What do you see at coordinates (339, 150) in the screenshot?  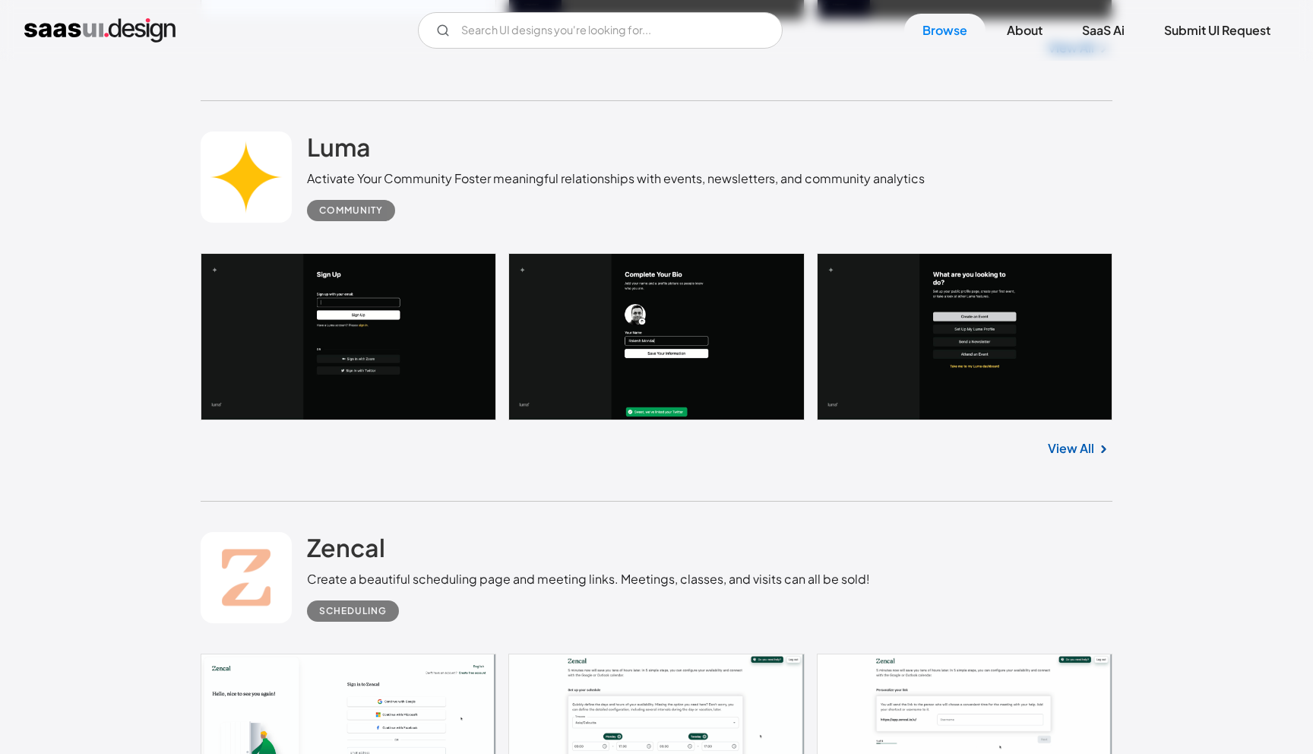 I see `a: Luma` at bounding box center [339, 150].